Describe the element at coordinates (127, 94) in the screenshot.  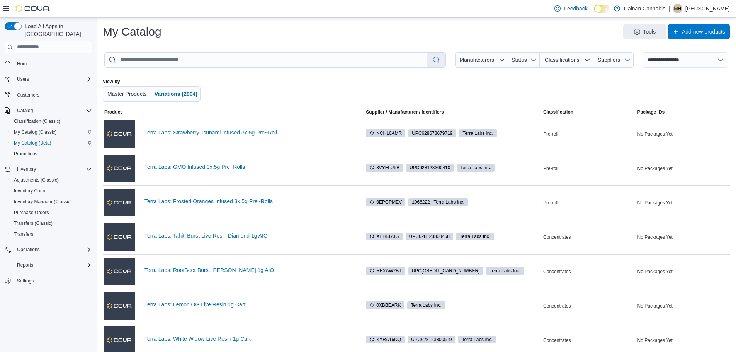
I see `span: Master Products` at that location.